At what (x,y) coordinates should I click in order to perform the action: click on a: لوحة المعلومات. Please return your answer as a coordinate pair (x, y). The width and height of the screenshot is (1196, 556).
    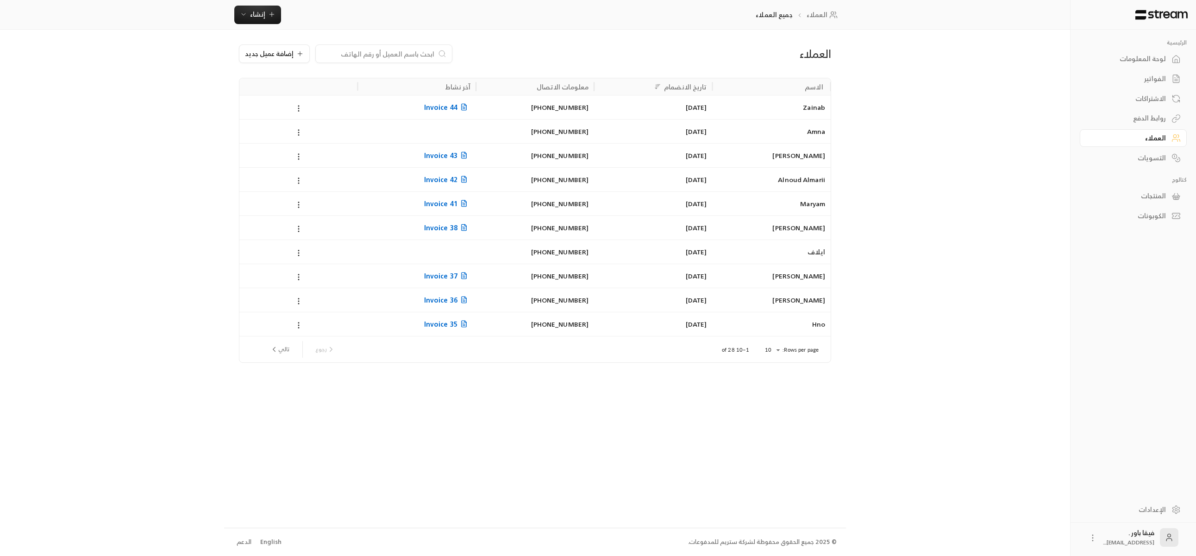
    Looking at the image, I should click on (1133, 59).